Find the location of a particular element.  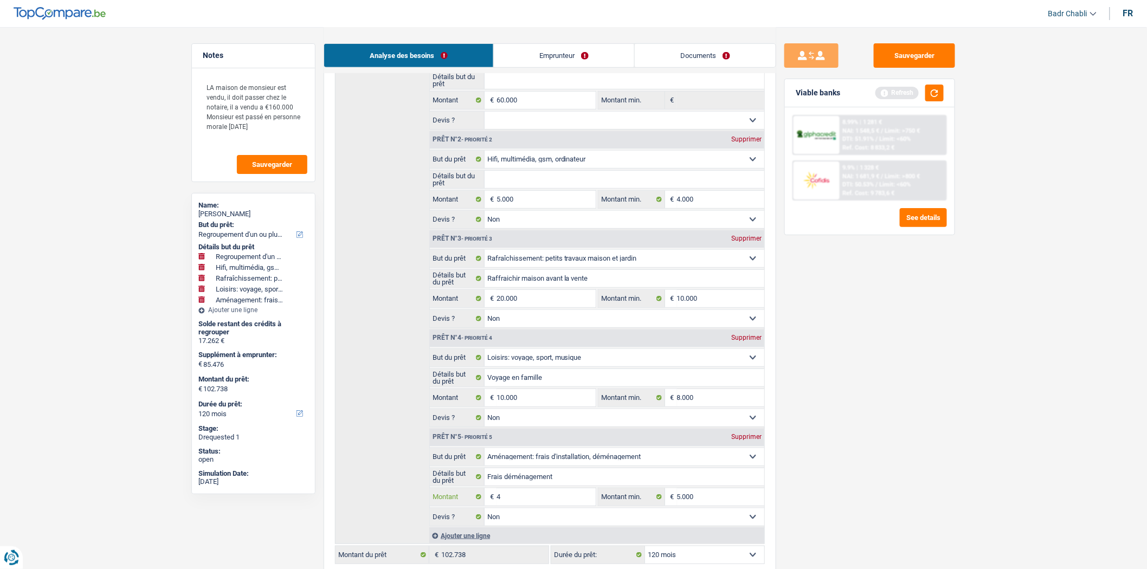

span: NAI: 1 548,5 € is located at coordinates (861, 131).